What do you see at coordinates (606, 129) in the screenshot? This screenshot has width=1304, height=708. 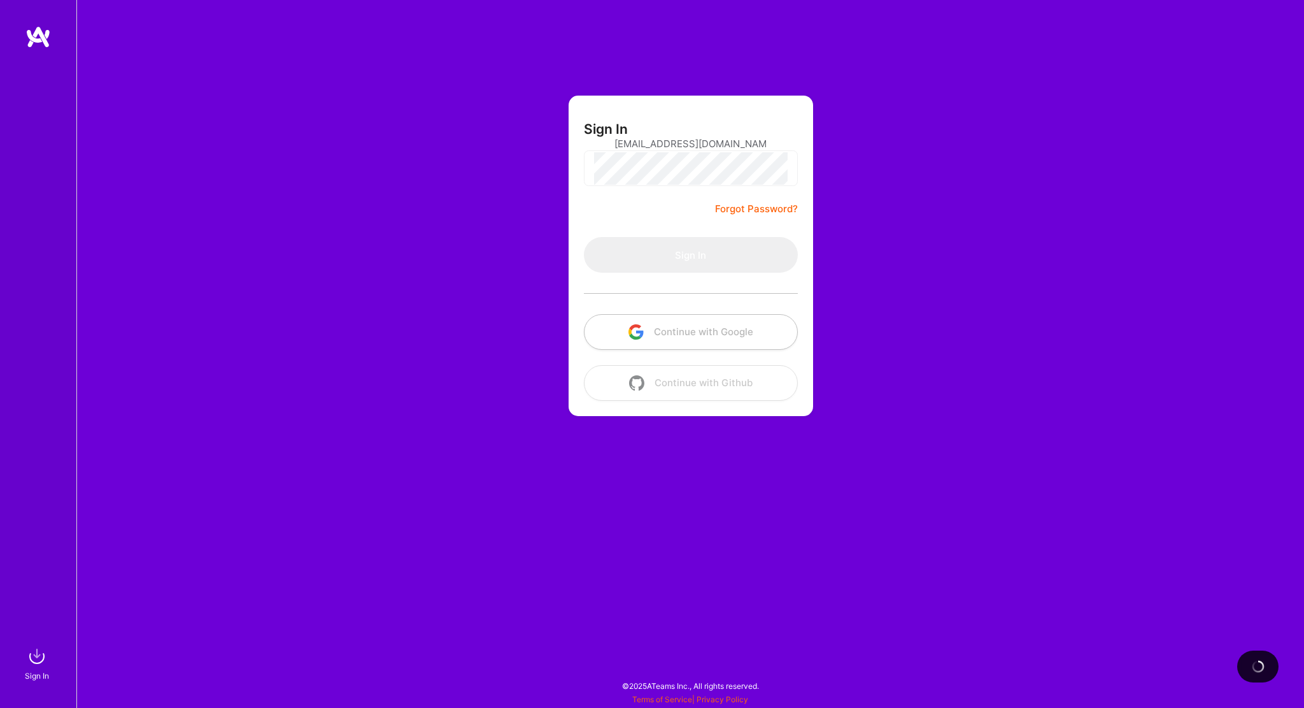 I see `h3: Sign In` at bounding box center [606, 129].